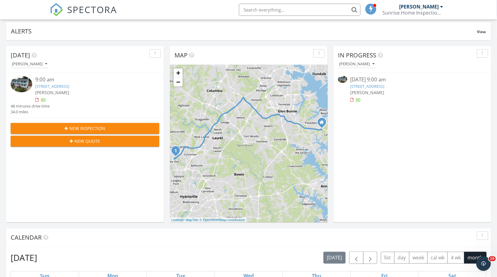 This screenshot has height=277, width=497. I want to click on div: Sunrise Home Inspections, LLC, so click(413, 13).